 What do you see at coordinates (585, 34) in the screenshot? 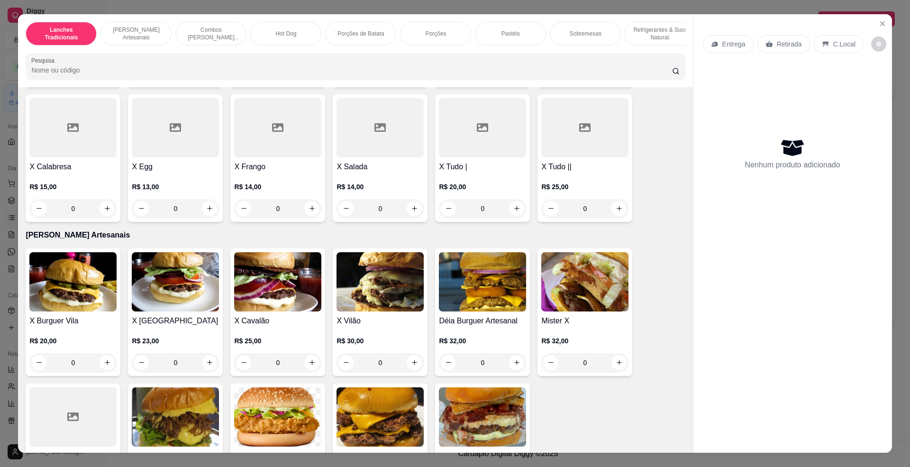
I see `p: Sobremesas` at bounding box center [585, 34].